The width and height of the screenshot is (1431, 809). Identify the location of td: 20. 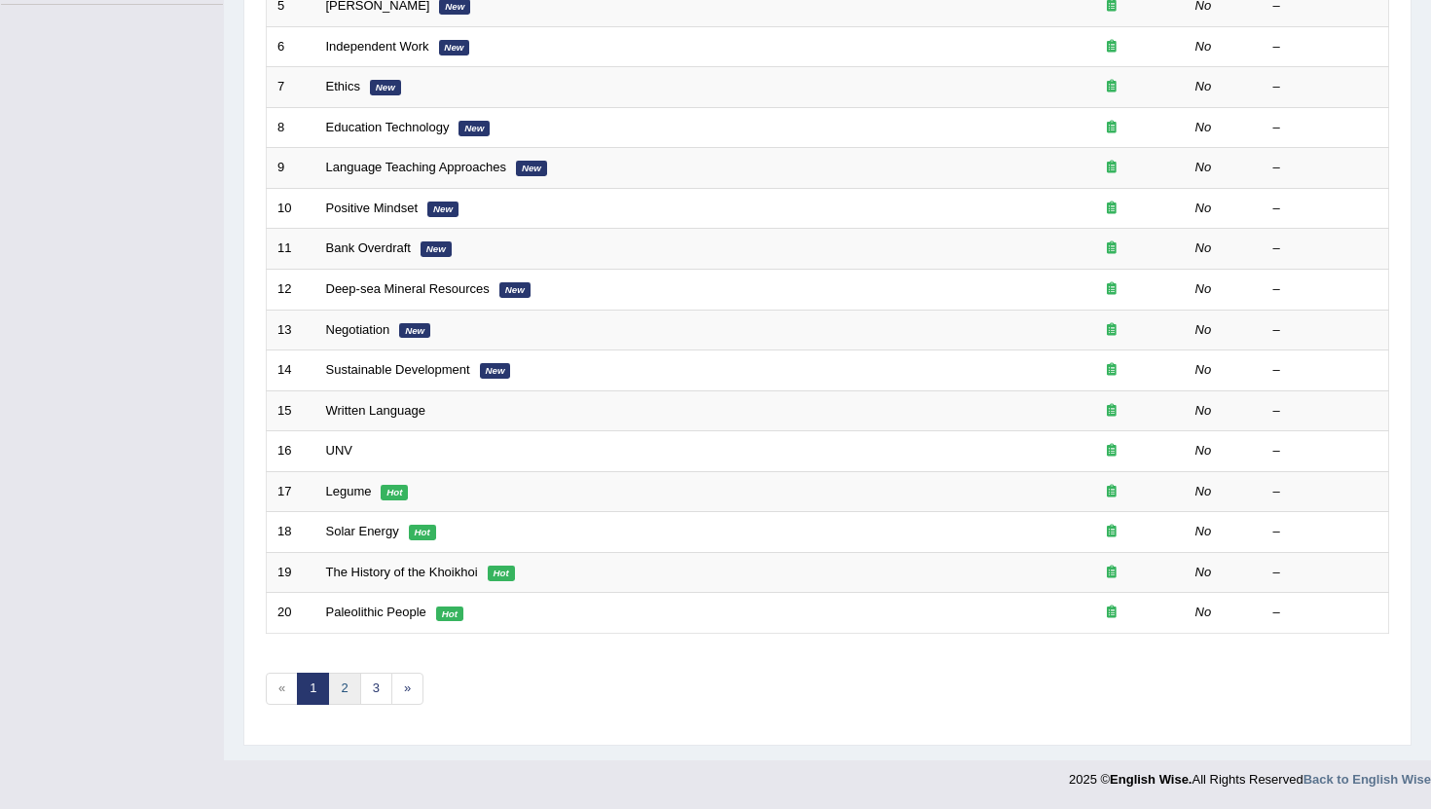
(291, 613).